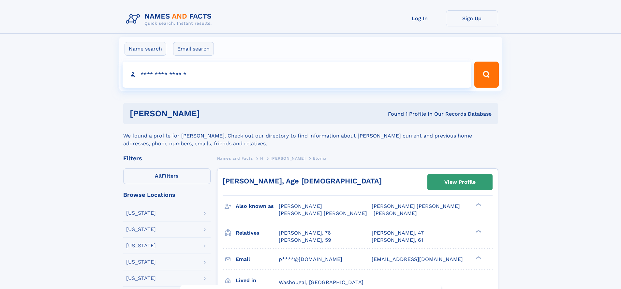  I want to click on button: Search Button, so click(486, 75).